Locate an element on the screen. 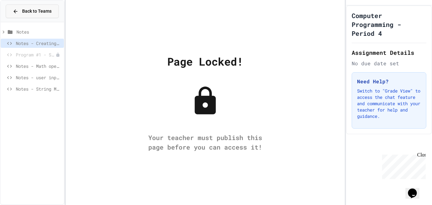 The image size is (432, 205). button: Back to Teams is located at coordinates (32, 11).